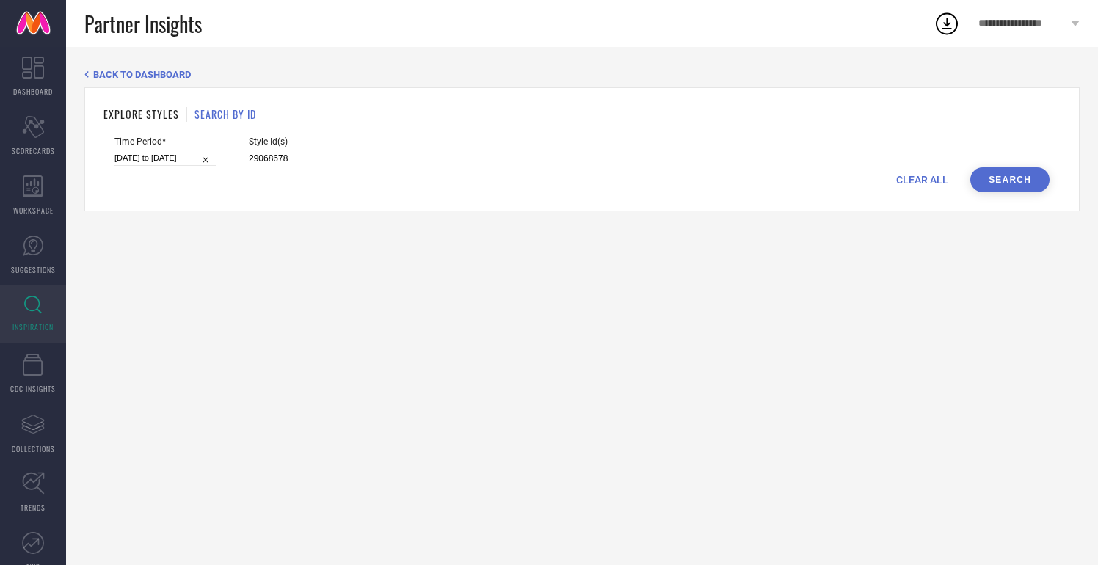 The width and height of the screenshot is (1098, 565). What do you see at coordinates (947, 23) in the screenshot?
I see `div: Open download list` at bounding box center [947, 23].